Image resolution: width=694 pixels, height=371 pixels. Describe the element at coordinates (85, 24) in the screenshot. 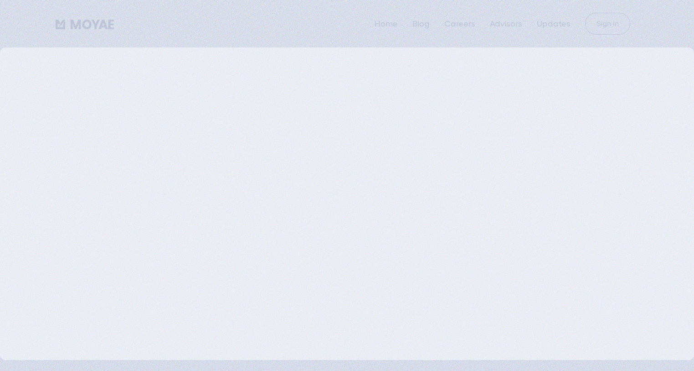

I see `a: home` at that location.